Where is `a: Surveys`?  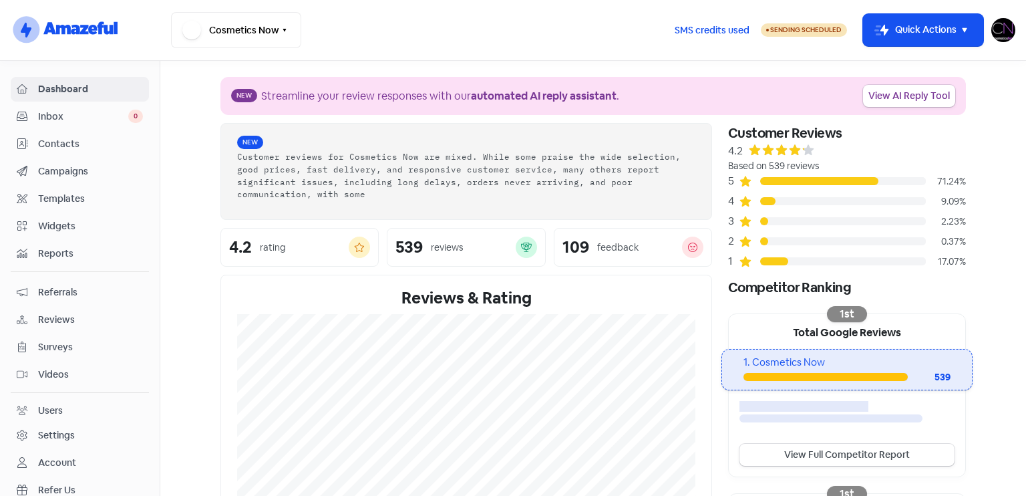
a: Surveys is located at coordinates (80, 347).